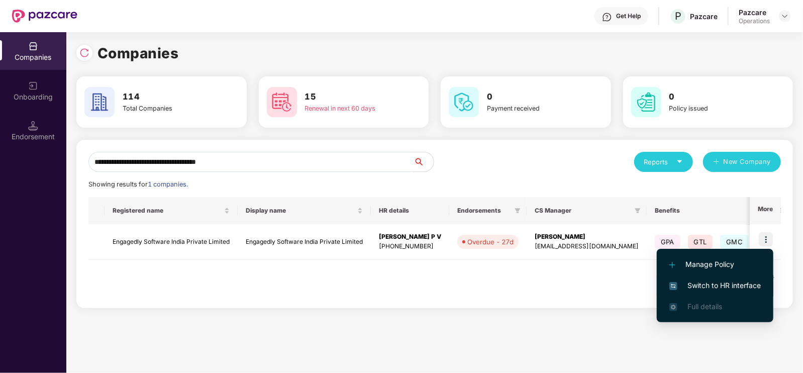  What do you see at coordinates (33, 46) in the screenshot?
I see `img: svg+xml;base64,PHN2ZyBpZD0iQ29tcGFuaWVzIiB4bWxucz0iaHR0cDovL3d3dy53My5vcmcvMjAwMC9zdmciIHdpZHRoPS...` at bounding box center [33, 46].